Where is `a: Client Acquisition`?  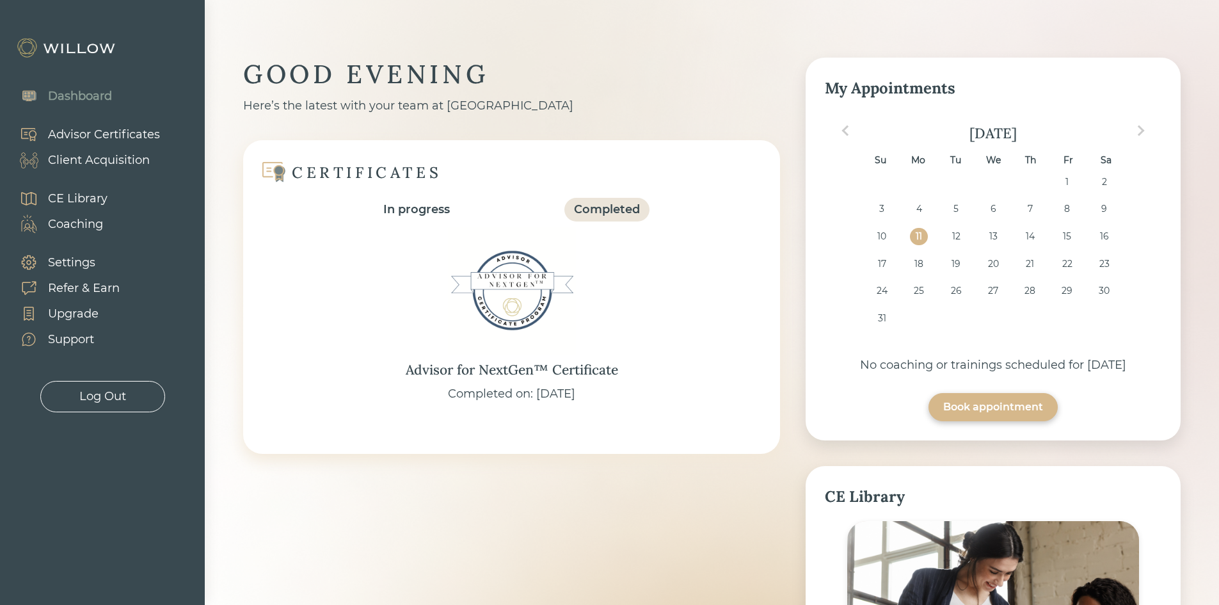 a: Client Acquisition is located at coordinates (83, 160).